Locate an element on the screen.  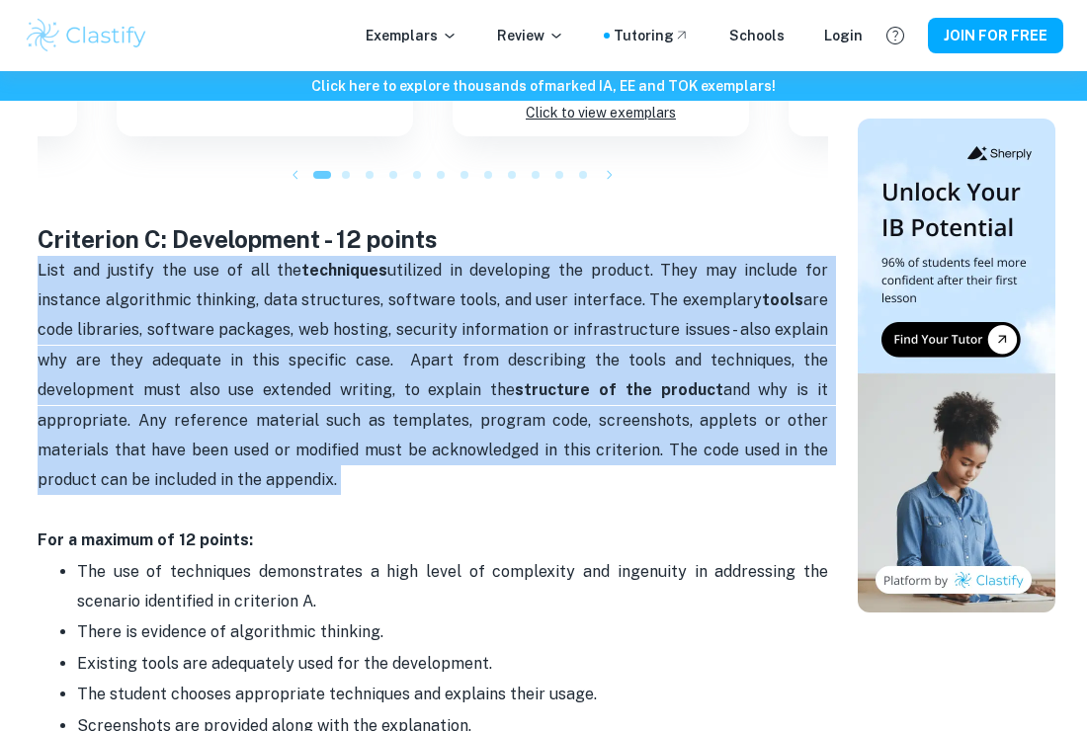
span: There is evidence of algorithmic thinking. is located at coordinates (230, 631).